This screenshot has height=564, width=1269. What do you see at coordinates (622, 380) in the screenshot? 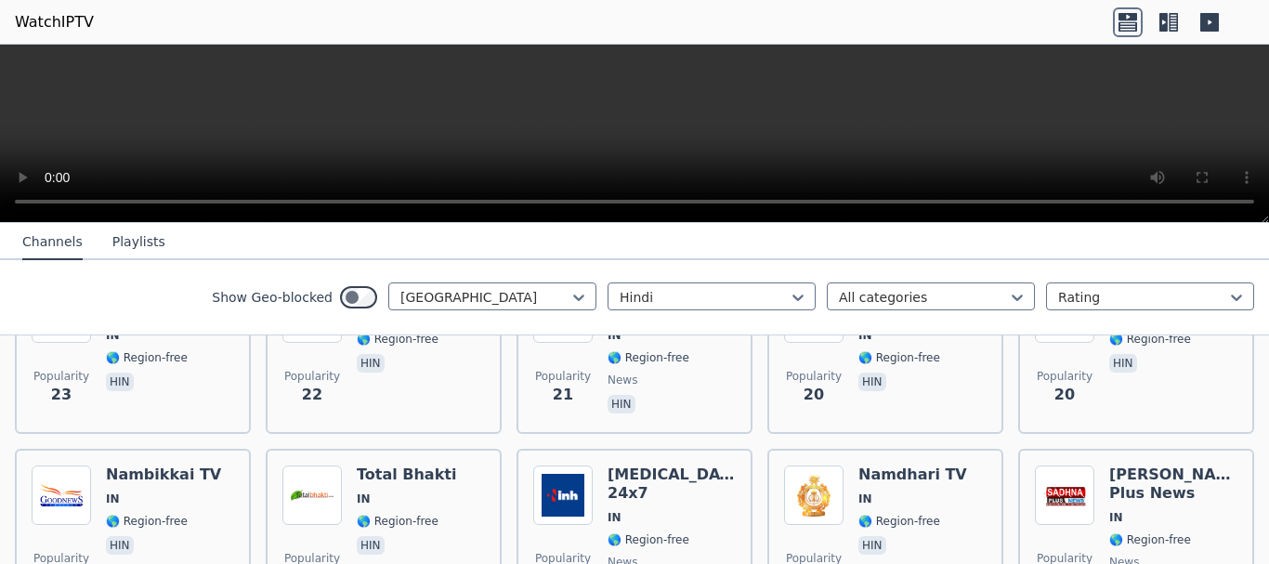
I see `span: news` at bounding box center [622, 380].